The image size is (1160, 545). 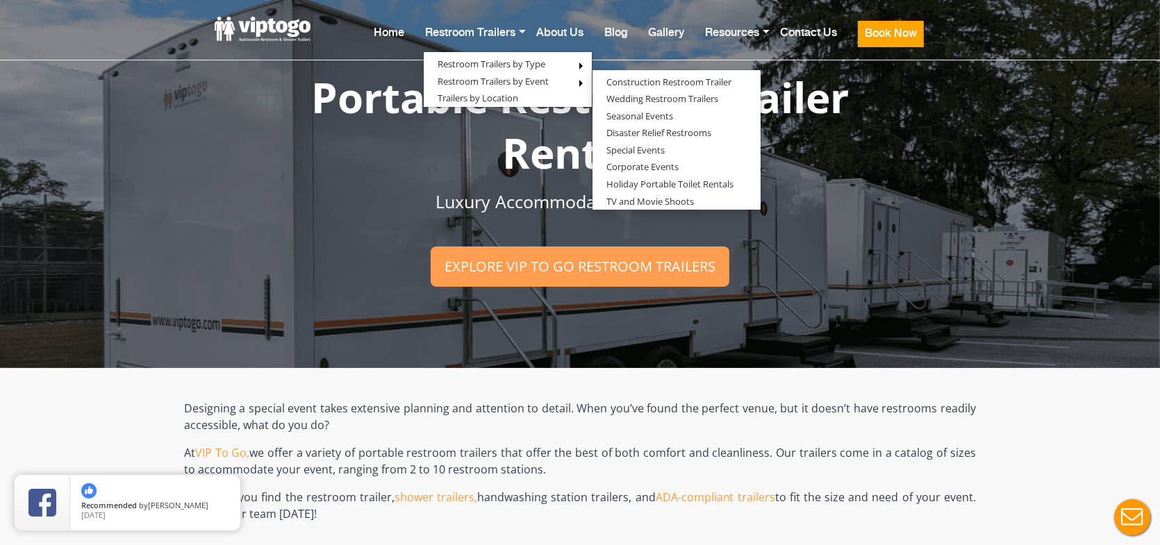 What do you see at coordinates (669, 82) in the screenshot?
I see `a: Construction Restroom Trailer` at bounding box center [669, 82].